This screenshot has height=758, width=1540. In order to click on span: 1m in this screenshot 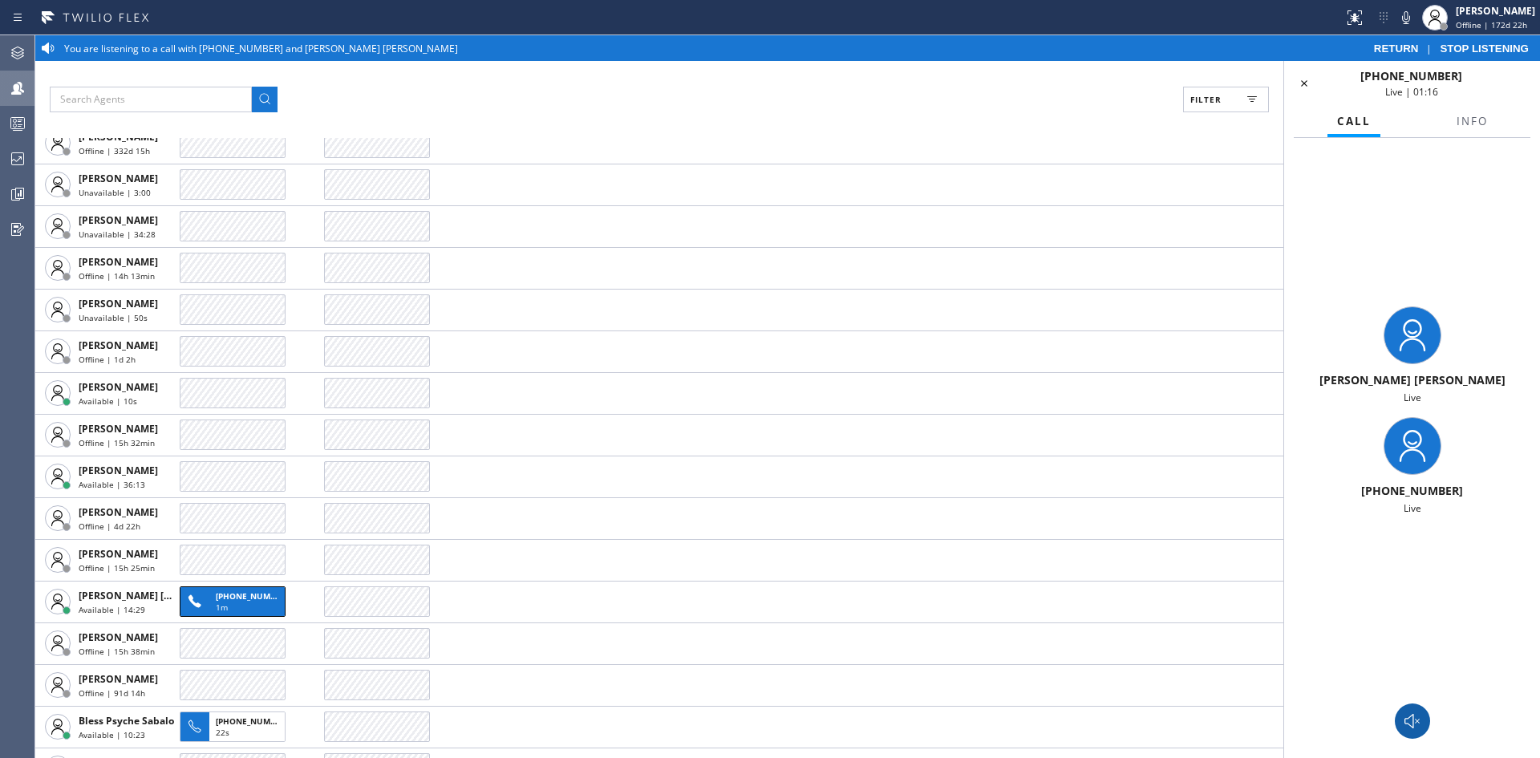, I will do `click(221, 607)`.